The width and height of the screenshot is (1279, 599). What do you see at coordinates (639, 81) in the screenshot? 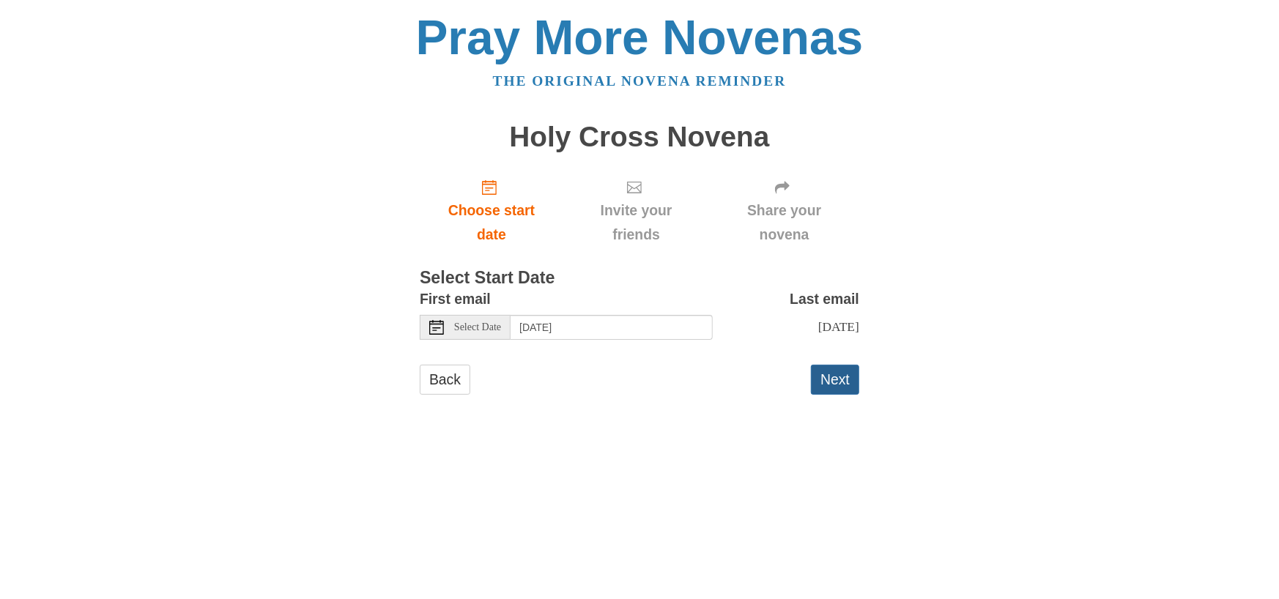
I see `a: The original novena reminder` at bounding box center [639, 81].